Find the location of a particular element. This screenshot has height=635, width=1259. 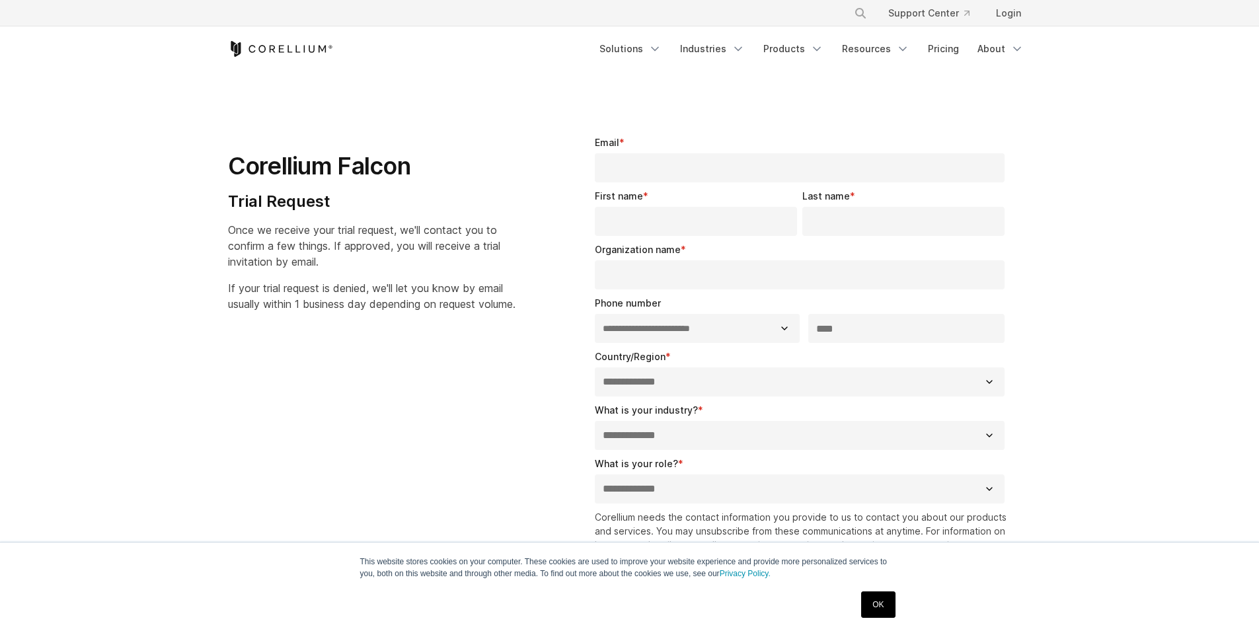

span: Email is located at coordinates (607, 142).